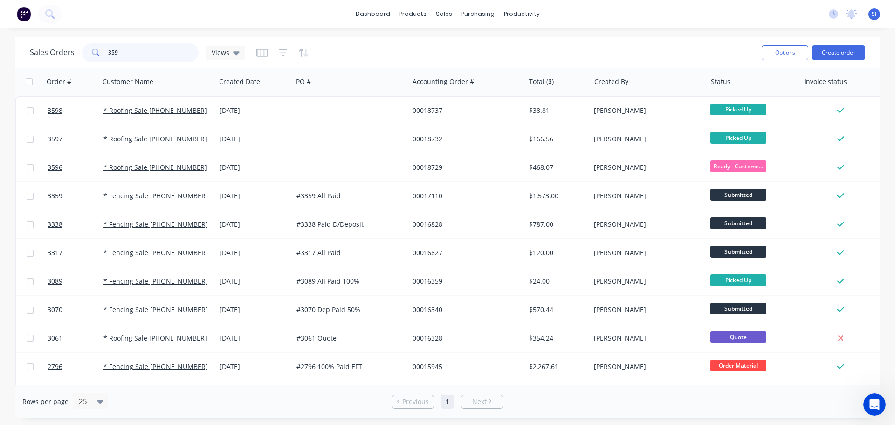 This screenshot has height=425, width=895. What do you see at coordinates (556, 253) in the screenshot?
I see `div: $120.00` at bounding box center [556, 253].